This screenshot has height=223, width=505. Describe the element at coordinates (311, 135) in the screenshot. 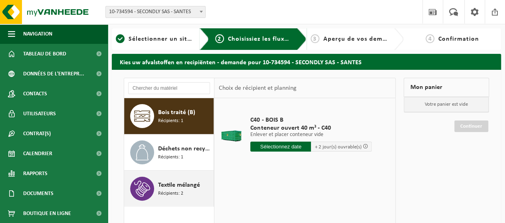

I see `p: Enlever et placer conteneur vide` at that location.